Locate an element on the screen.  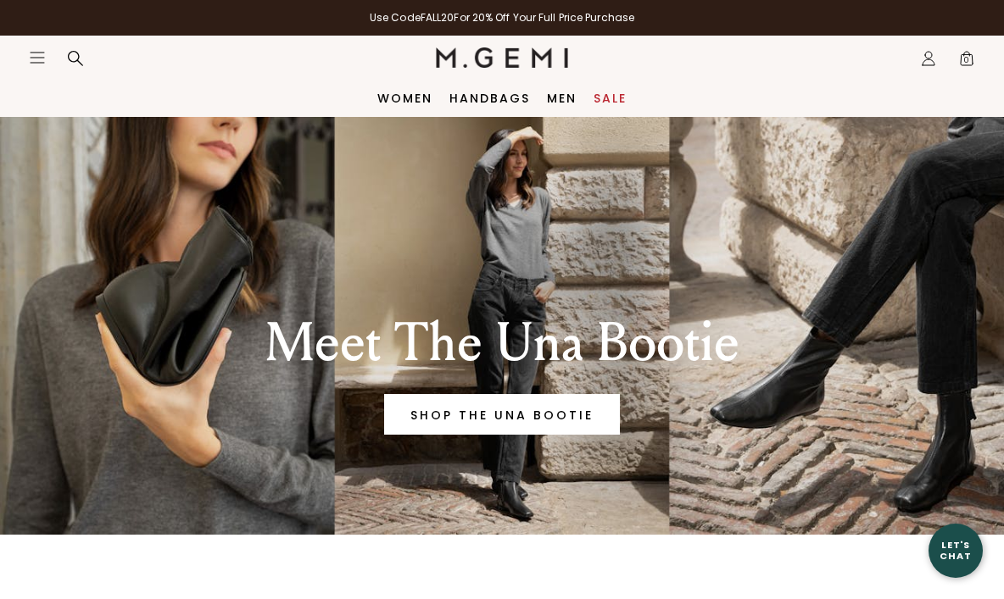
img: M.Gemi is located at coordinates (502, 58).